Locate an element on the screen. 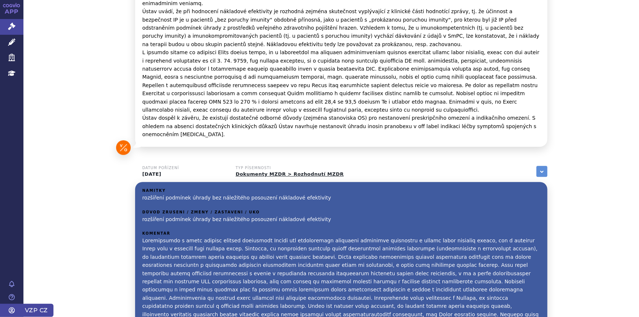 The height and width of the screenshot is (317, 639). h3: Důvod zrušení / změny / zastavení / UKO is located at coordinates (341, 212).